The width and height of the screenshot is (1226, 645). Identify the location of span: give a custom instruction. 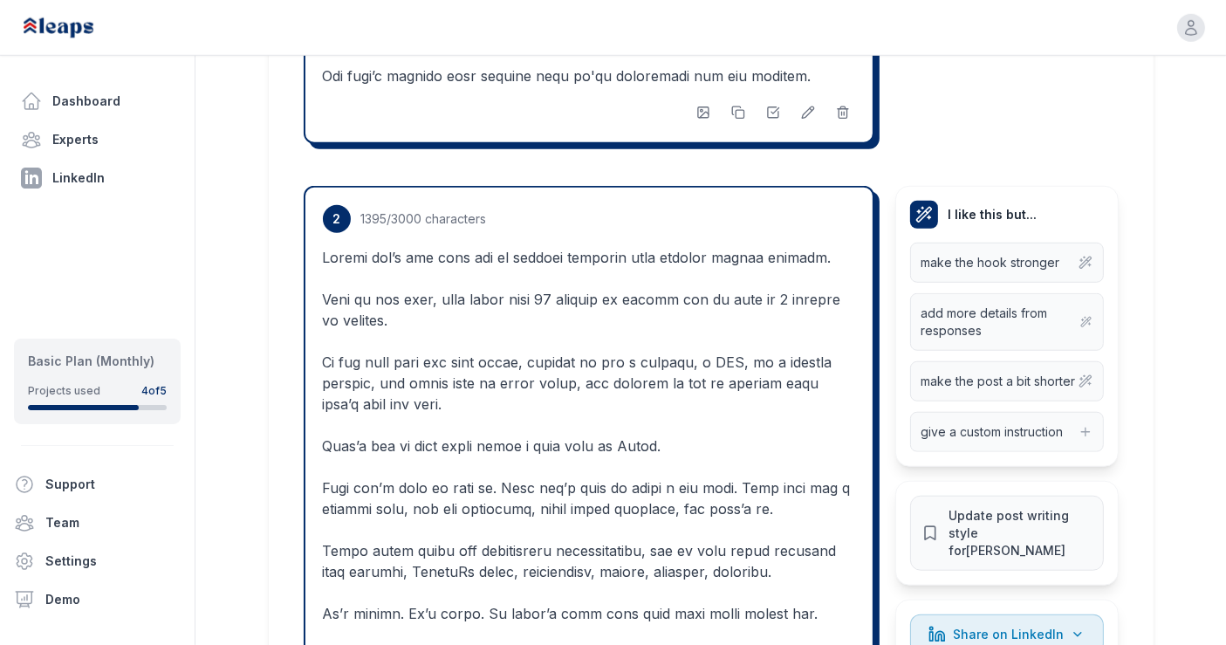
(992, 432).